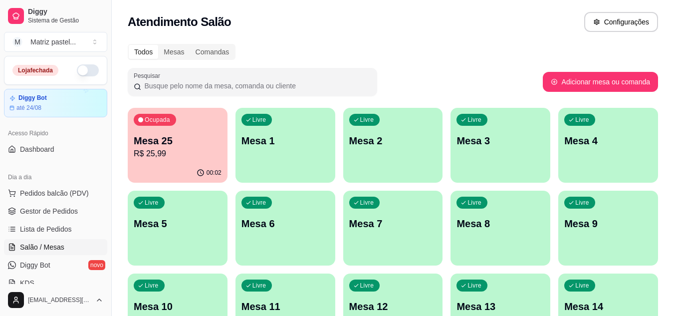 The height and width of the screenshot is (316, 674). What do you see at coordinates (55, 247) in the screenshot?
I see `a: Salão / Mesas` at bounding box center [55, 247].